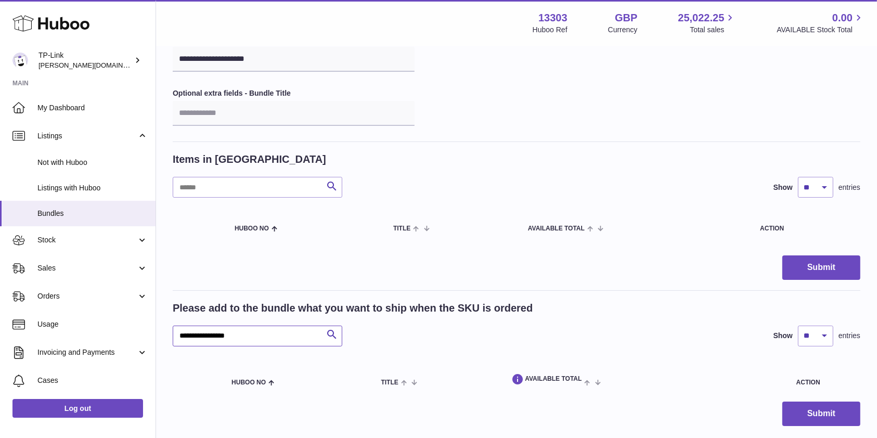 The height and width of the screenshot is (438, 877). I want to click on span: Invoicing and Payments, so click(87, 352).